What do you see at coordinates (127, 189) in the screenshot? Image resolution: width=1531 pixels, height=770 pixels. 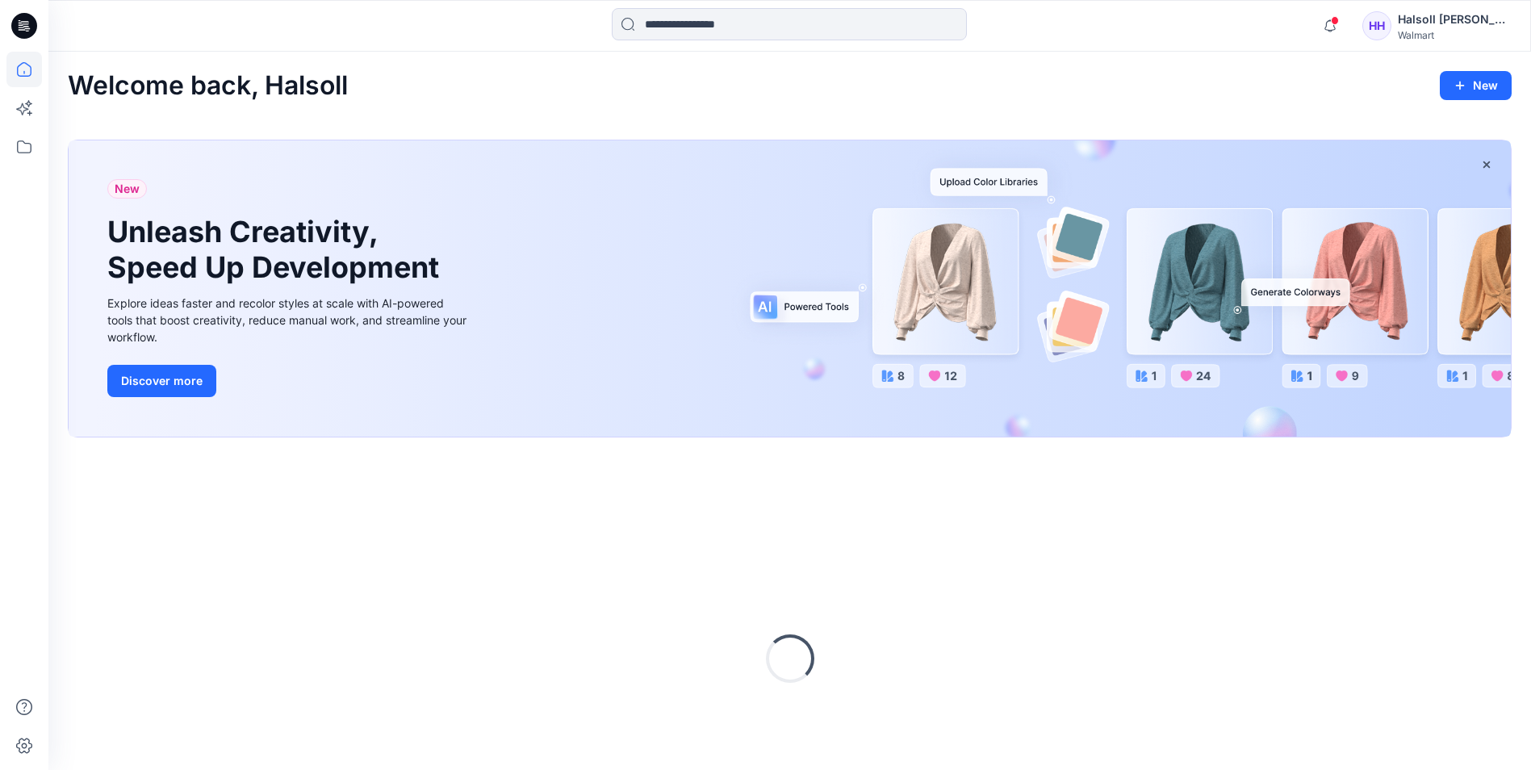 I see `span: New` at bounding box center [127, 189].